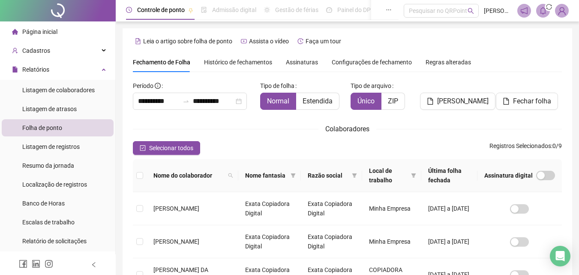 Image resolution: width=579 pixels, height=275 pixels. I want to click on span: linkedin, so click(36, 263).